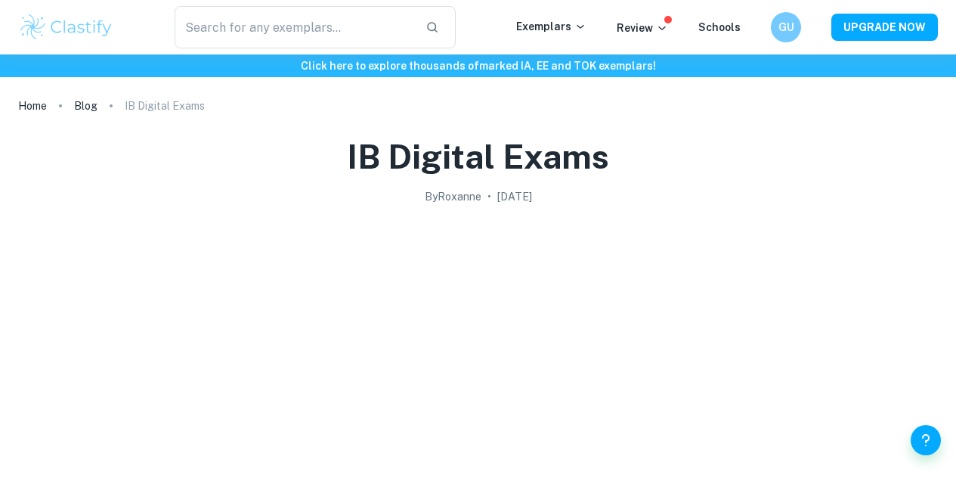  I want to click on p: IB Digital Exams, so click(165, 106).